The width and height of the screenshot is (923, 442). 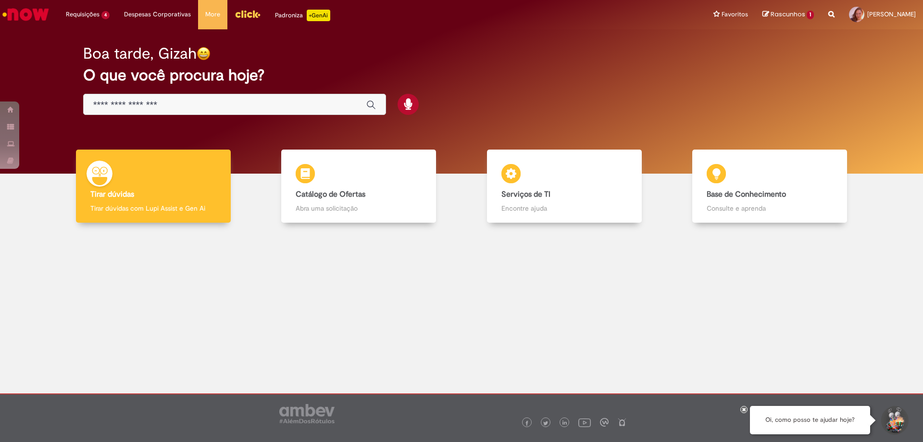 I want to click on p: Tirar dúvidas com Lupi Assist e Gen Ai, so click(x=153, y=208).